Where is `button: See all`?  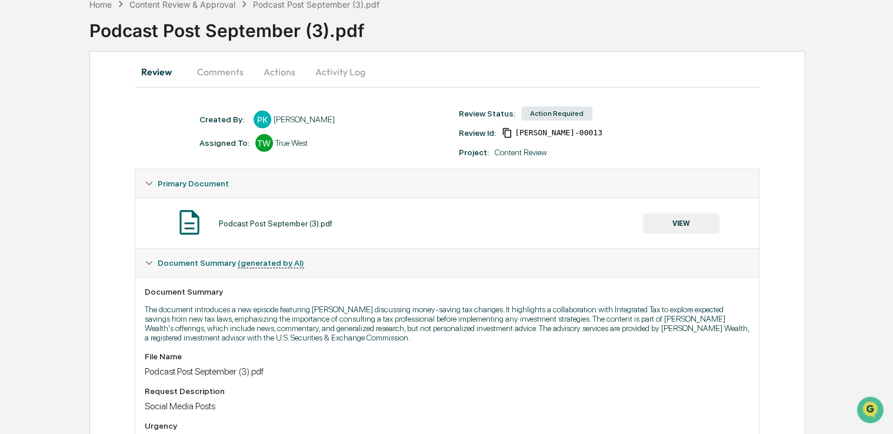
button: See all is located at coordinates (198, 135).